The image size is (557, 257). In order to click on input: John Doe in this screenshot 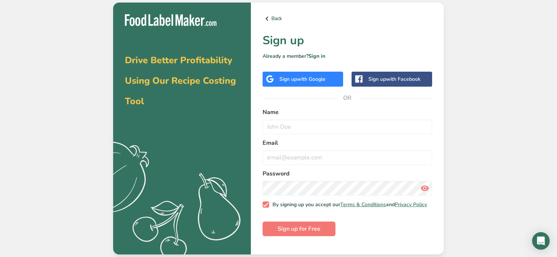, I will do `click(347, 127)`.